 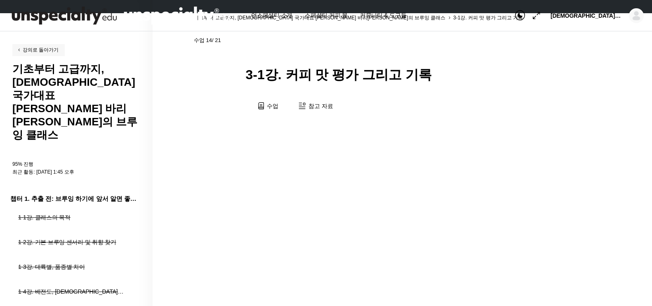 What do you see at coordinates (38, 50) in the screenshot?
I see `a: 강의로 돌아가기` at bounding box center [38, 50].